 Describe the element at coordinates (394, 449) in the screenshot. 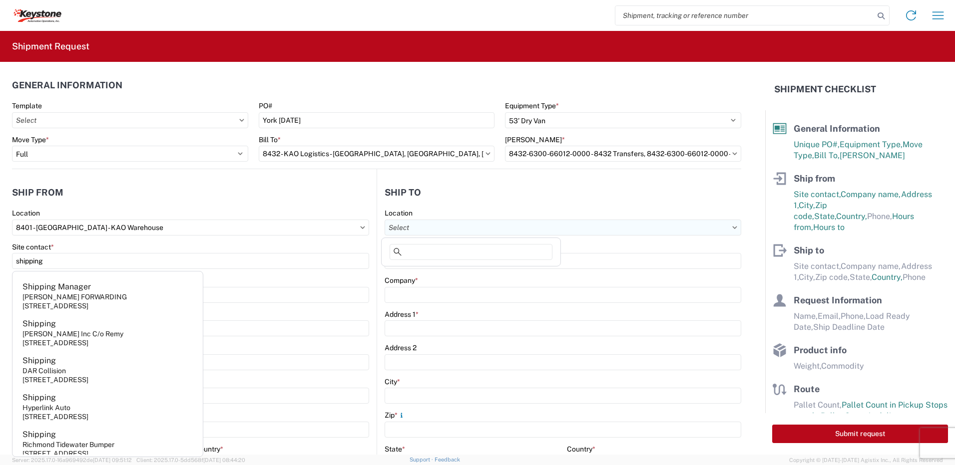

I see `label: State` at that location.